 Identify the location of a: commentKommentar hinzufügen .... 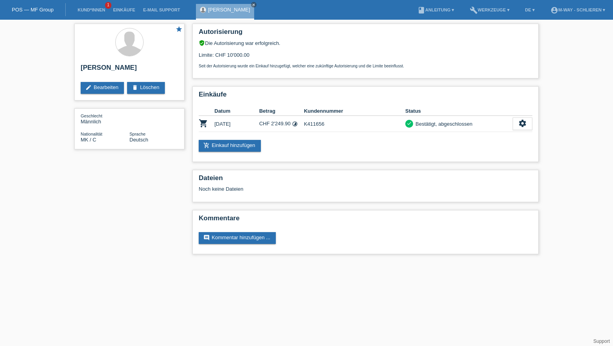
(237, 238).